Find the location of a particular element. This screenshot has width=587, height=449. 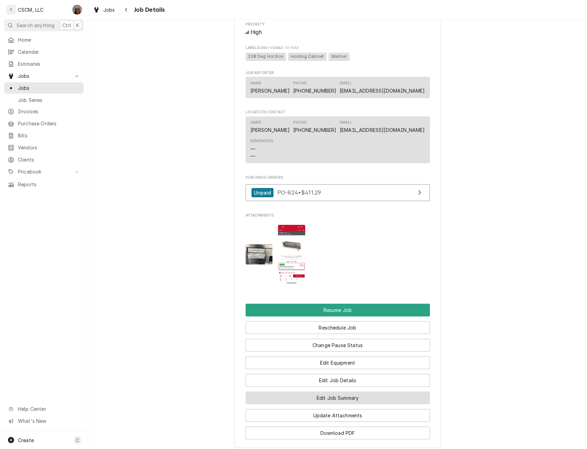

span: K is located at coordinates (77, 25).